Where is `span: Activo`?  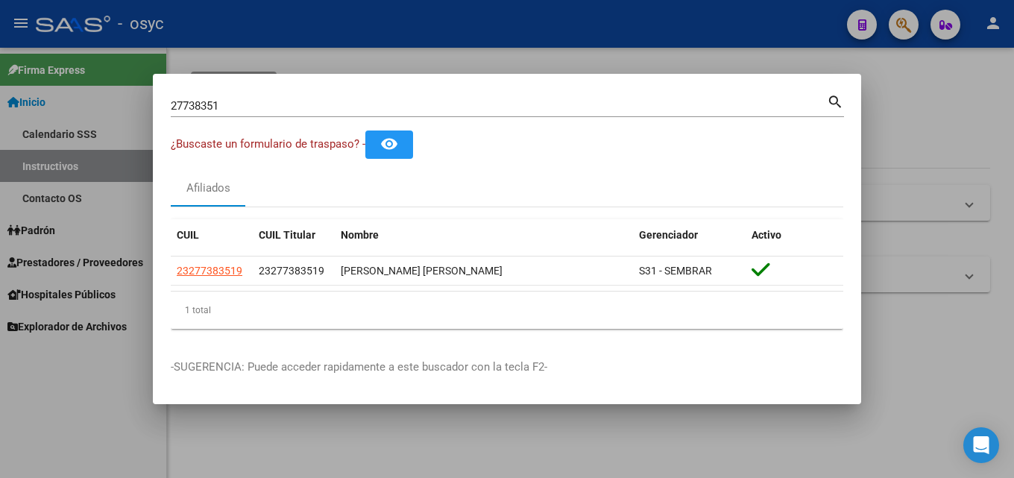 span: Activo is located at coordinates (766, 235).